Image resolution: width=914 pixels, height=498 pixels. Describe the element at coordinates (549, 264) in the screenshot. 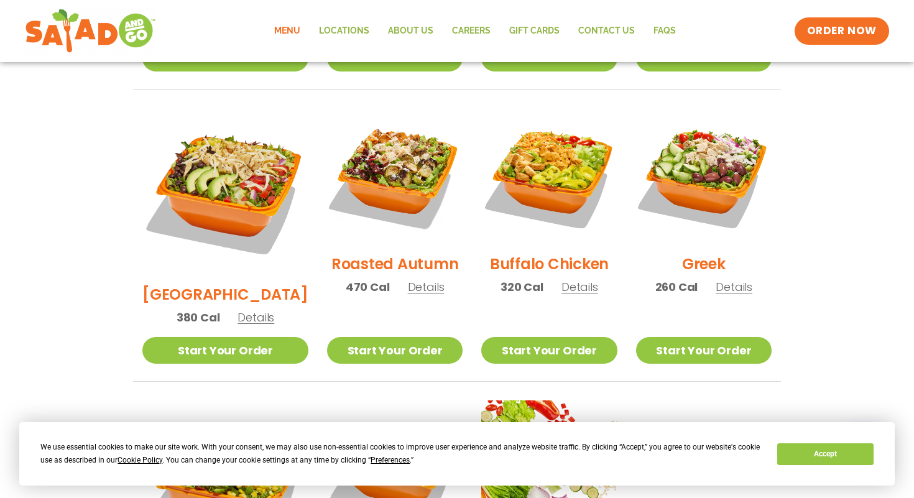

I see `h2: Buffalo Chicken` at that location.